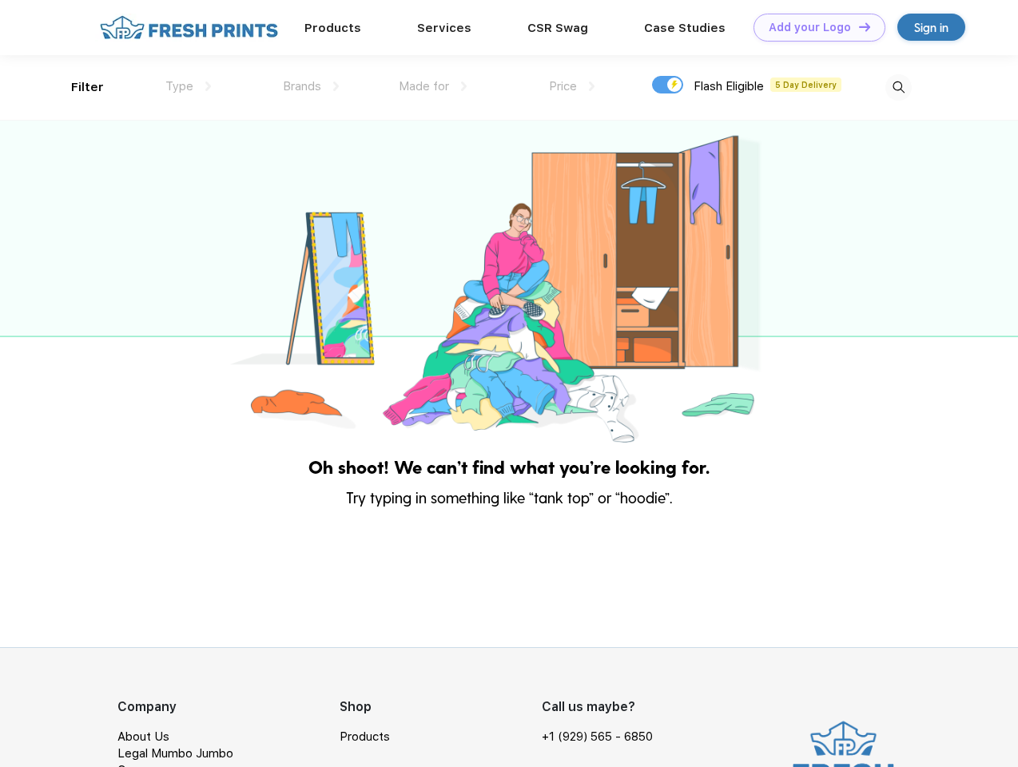  I want to click on span: Type, so click(179, 86).